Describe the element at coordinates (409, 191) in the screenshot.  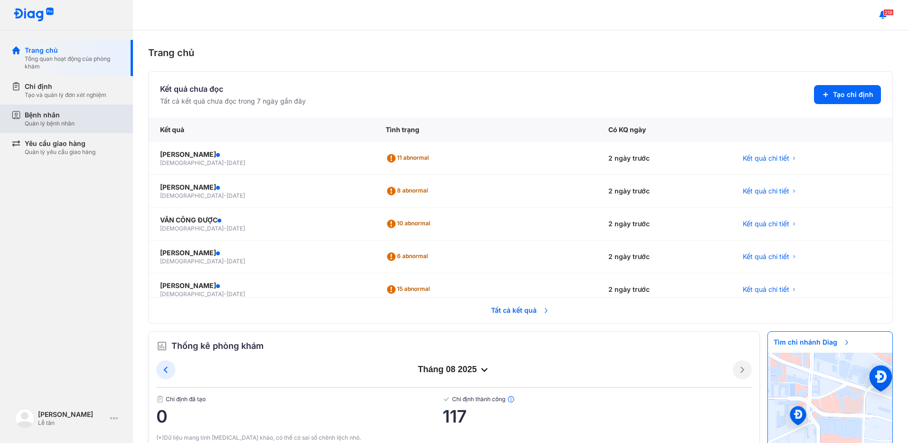
I see `div: 8 abnormal` at that location.